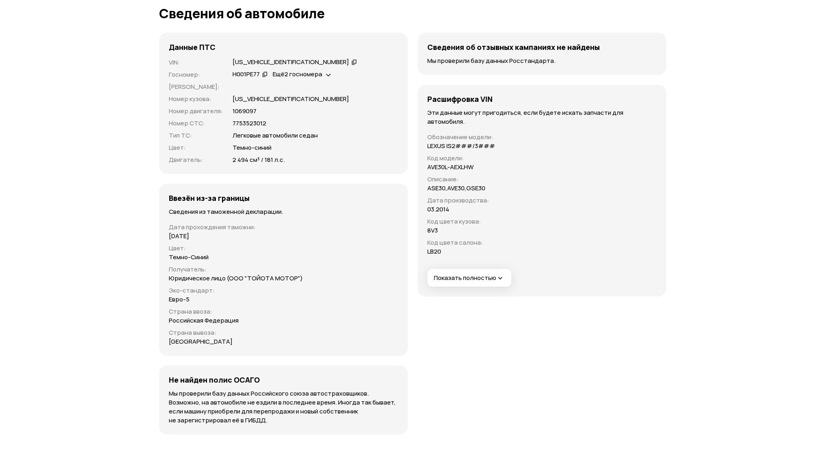 This screenshot has height=465, width=825. What do you see at coordinates (413, 13) in the screenshot?
I see `h1: Сведения об автомобиле` at bounding box center [413, 13].